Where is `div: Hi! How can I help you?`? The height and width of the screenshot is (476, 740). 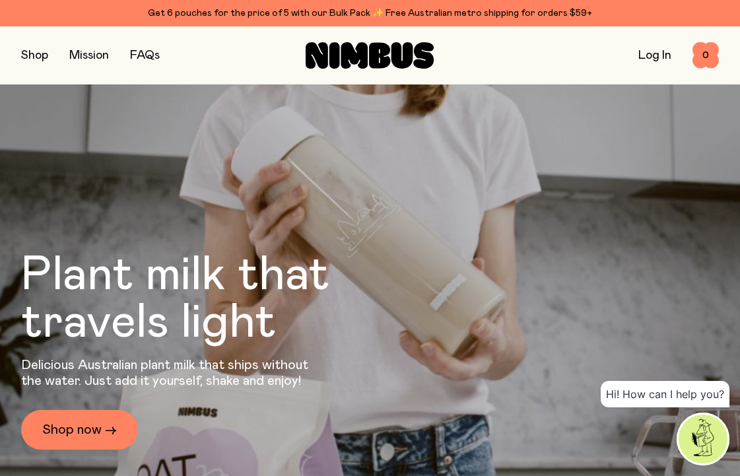 div: Hi! How can I help you? is located at coordinates (664, 394).